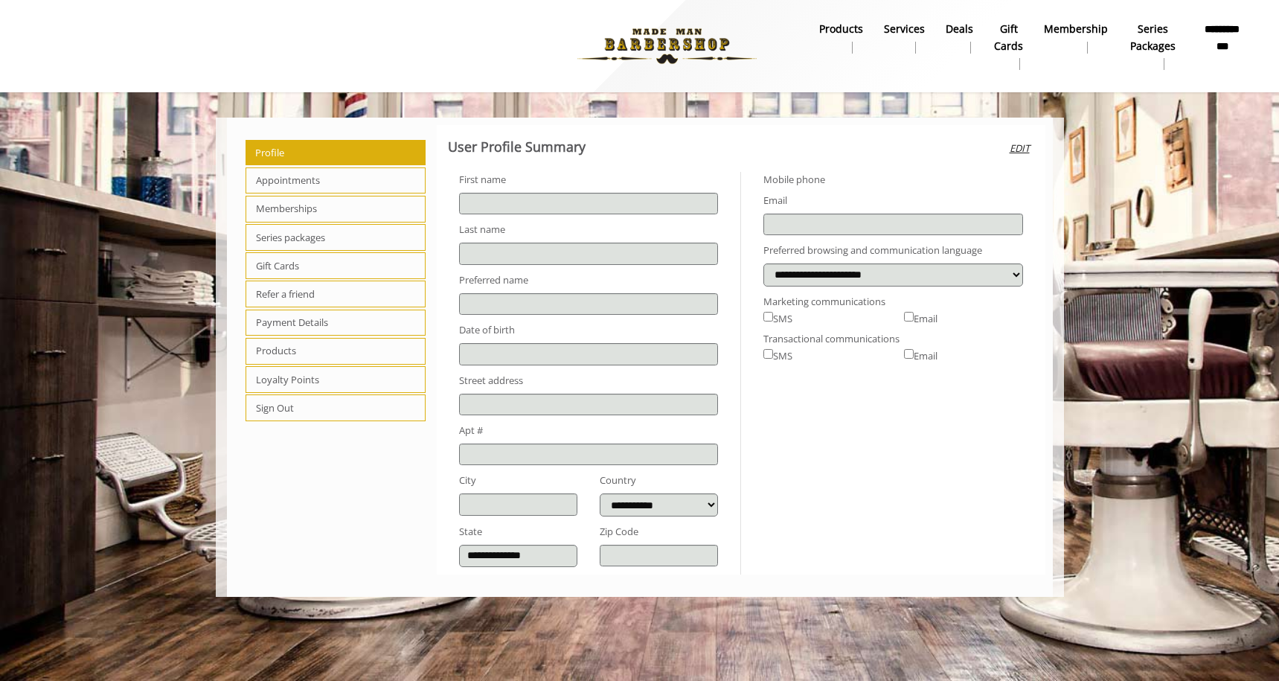 The height and width of the screenshot is (681, 1279). Describe the element at coordinates (1019, 148) in the screenshot. I see `i: Edit` at that location.